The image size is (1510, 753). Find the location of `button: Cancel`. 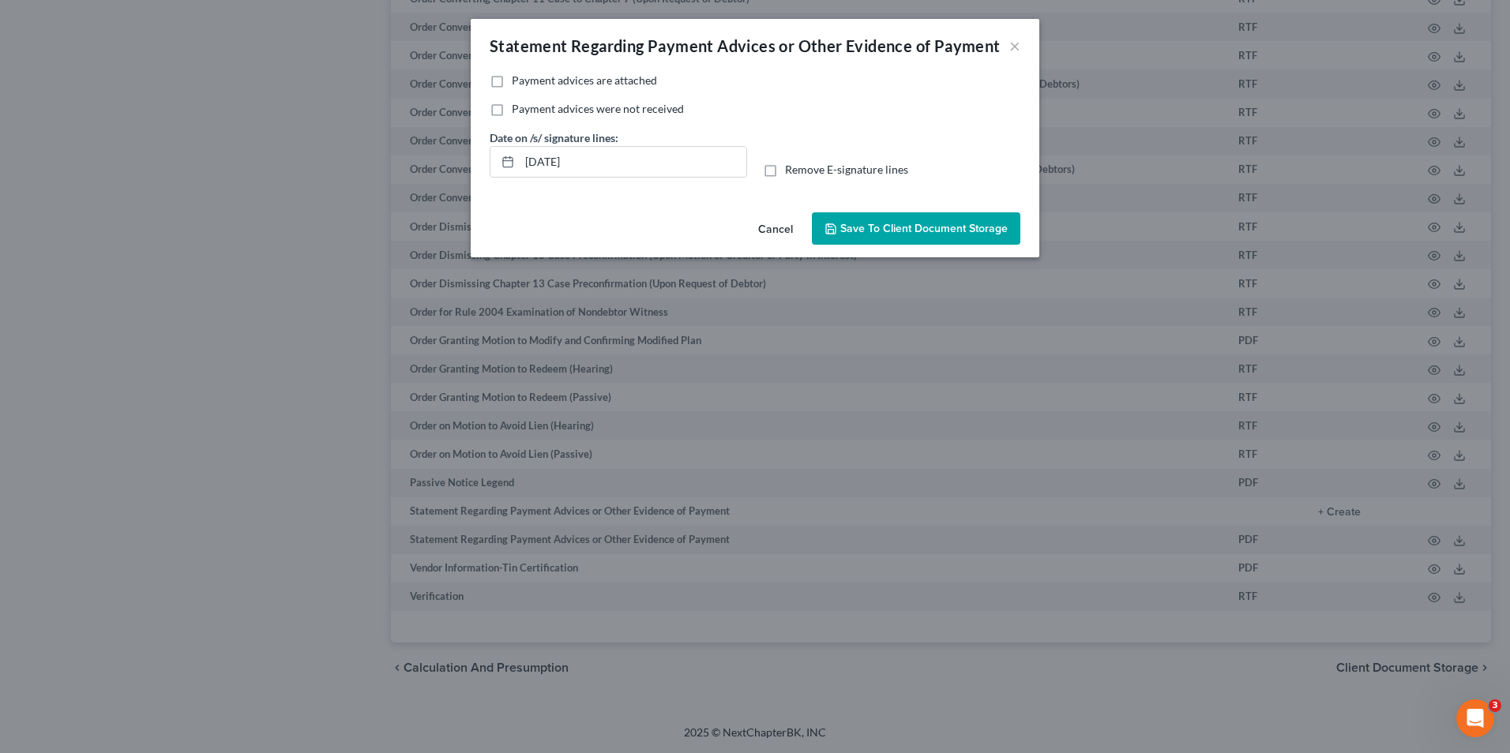

button: Cancel is located at coordinates (776, 230).